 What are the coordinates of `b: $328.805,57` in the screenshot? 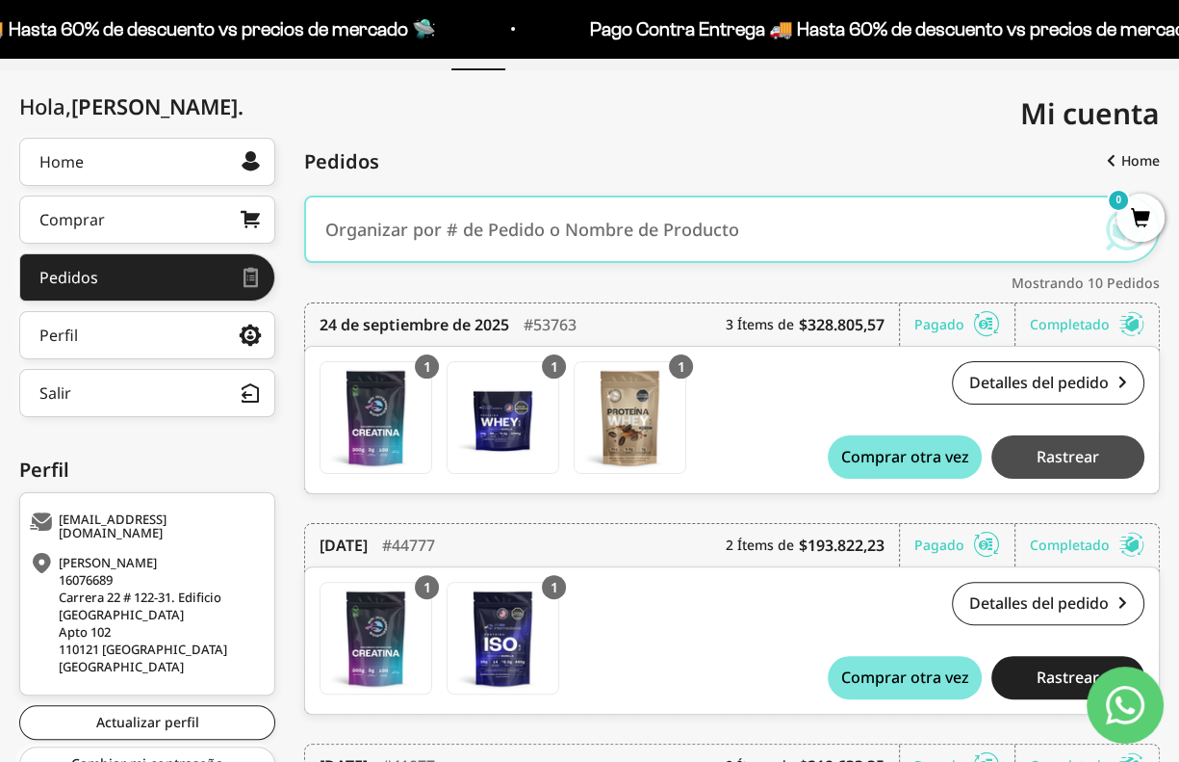 It's located at (841, 324).